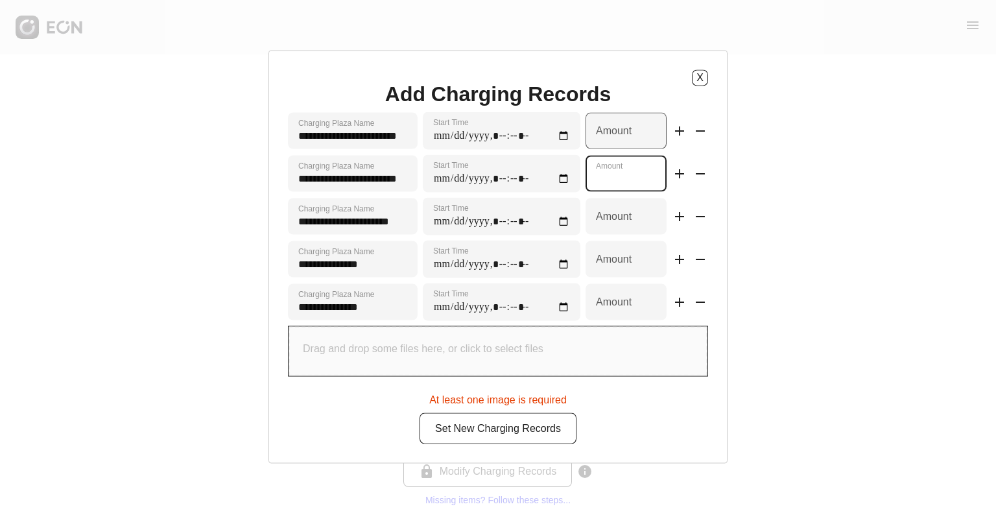  What do you see at coordinates (700, 77) in the screenshot?
I see `button: X` at bounding box center [700, 77].